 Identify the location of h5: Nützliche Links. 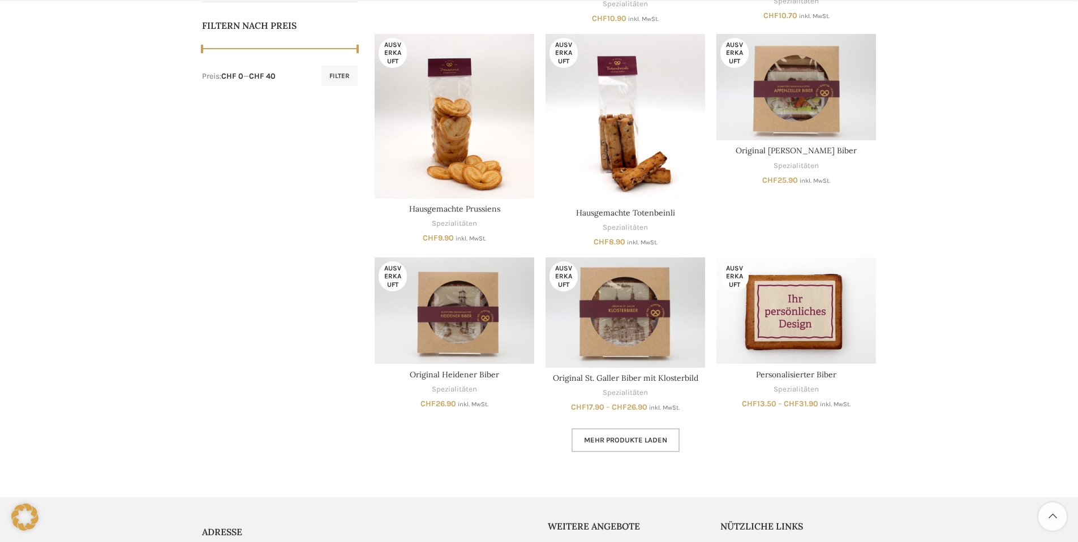
(799, 526).